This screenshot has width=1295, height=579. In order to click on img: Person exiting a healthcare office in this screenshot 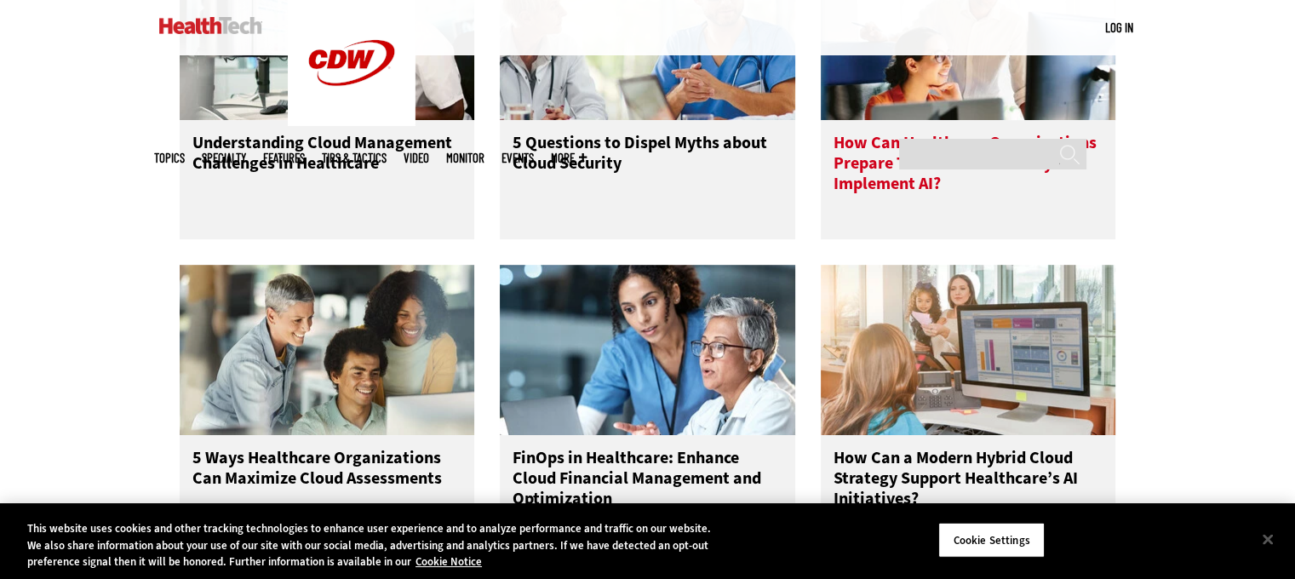, I will do `click(968, 350)`.